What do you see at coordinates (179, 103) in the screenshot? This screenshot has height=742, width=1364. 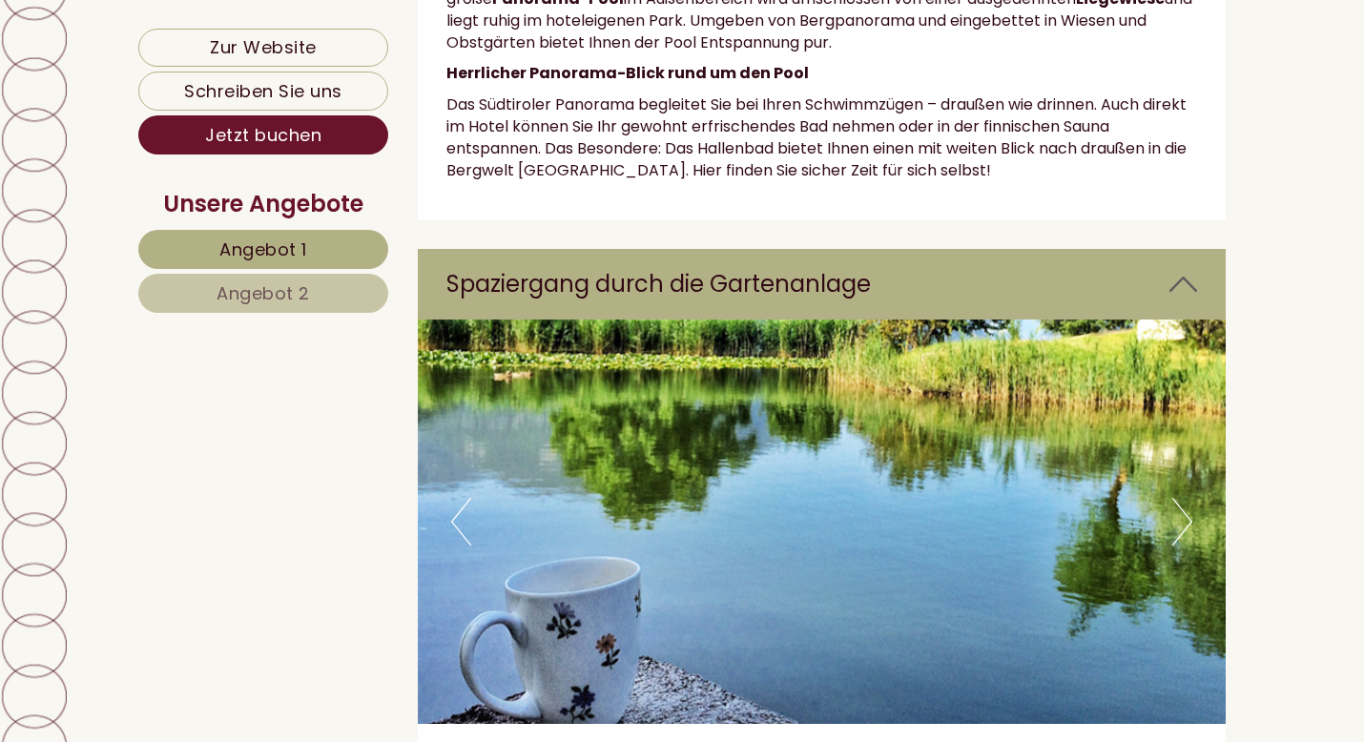 I see `small: 12:47` at bounding box center [179, 103].